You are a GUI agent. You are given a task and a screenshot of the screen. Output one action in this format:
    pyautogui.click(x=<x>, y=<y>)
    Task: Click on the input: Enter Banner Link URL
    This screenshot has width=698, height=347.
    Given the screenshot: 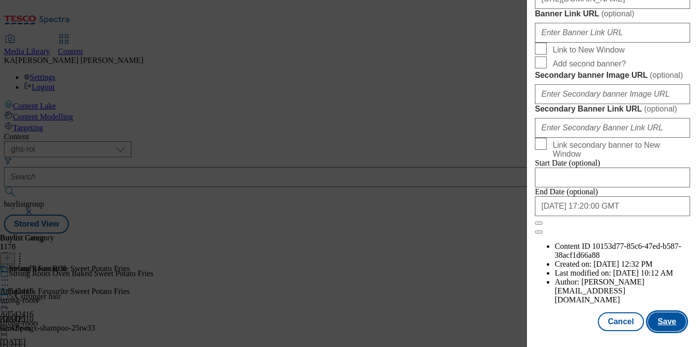 What is the action you would take?
    pyautogui.click(x=613, y=33)
    